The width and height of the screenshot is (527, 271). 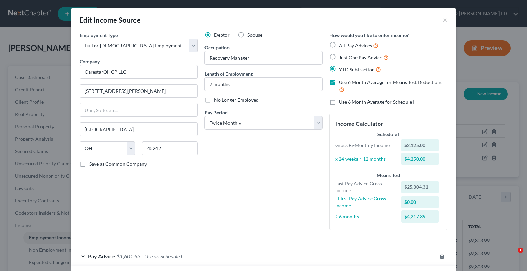 I want to click on div: Schedule I, so click(x=388, y=134).